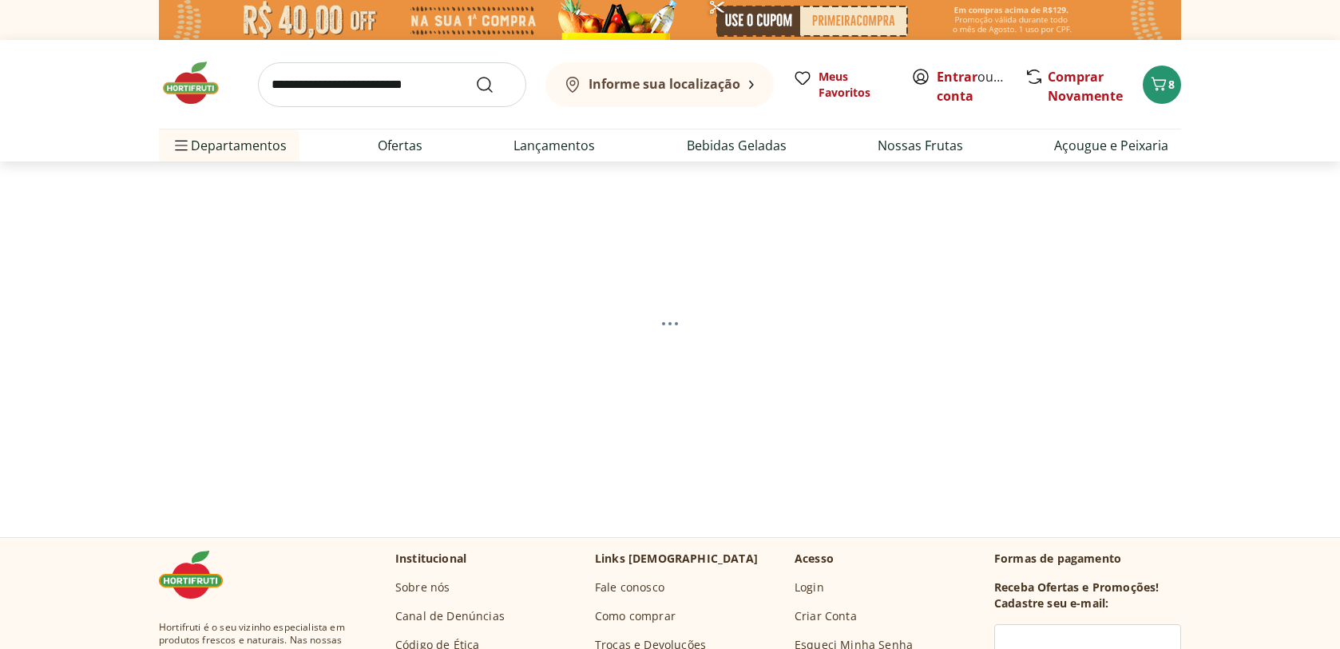 This screenshot has width=1340, height=649. What do you see at coordinates (629, 587) in the screenshot?
I see `a: Fale conosco` at bounding box center [629, 587].